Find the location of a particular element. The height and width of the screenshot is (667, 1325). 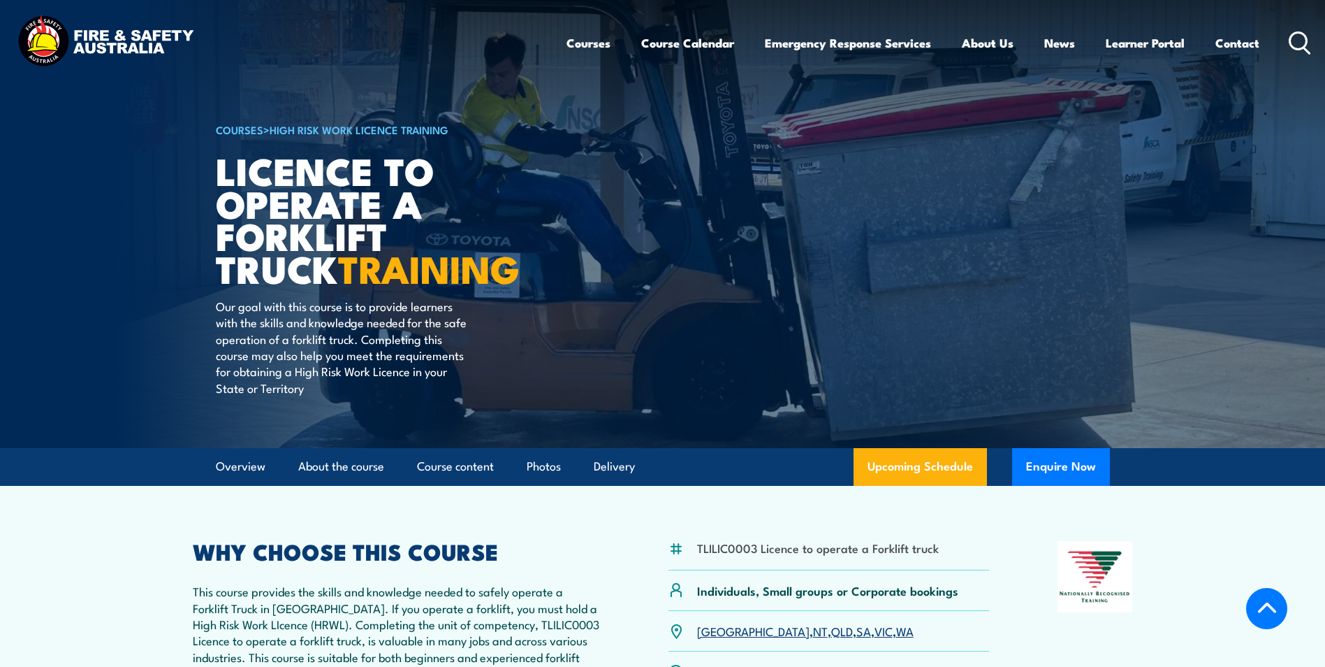

a: WA is located at coordinates (905, 630).